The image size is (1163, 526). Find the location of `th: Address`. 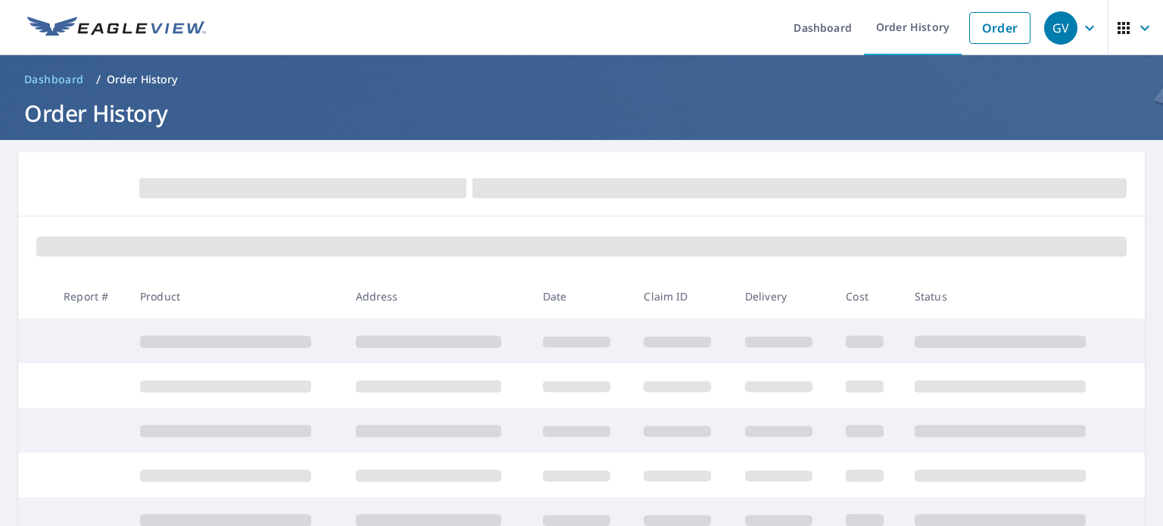

th: Address is located at coordinates (437, 296).